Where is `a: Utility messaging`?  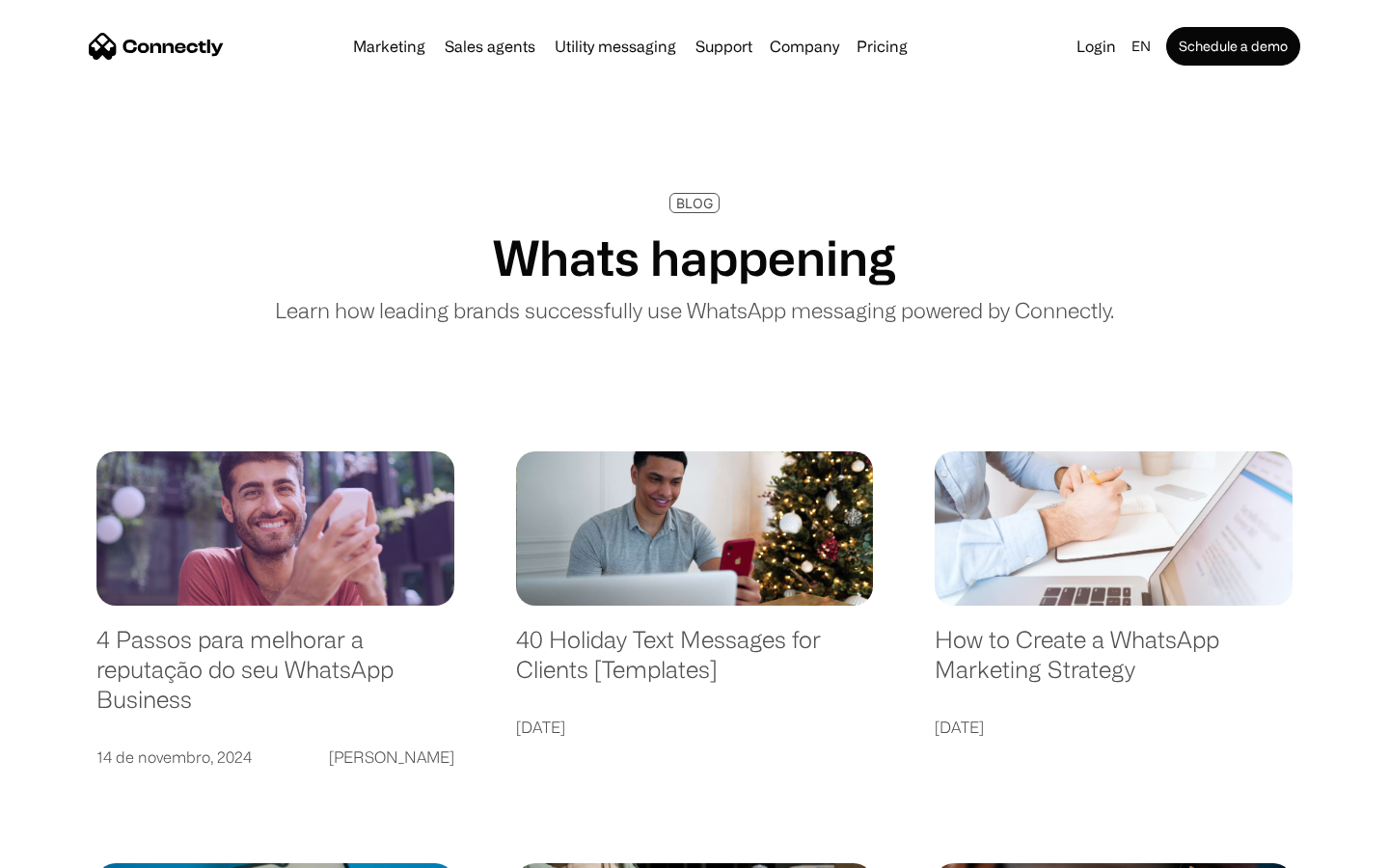 a: Utility messaging is located at coordinates (615, 46).